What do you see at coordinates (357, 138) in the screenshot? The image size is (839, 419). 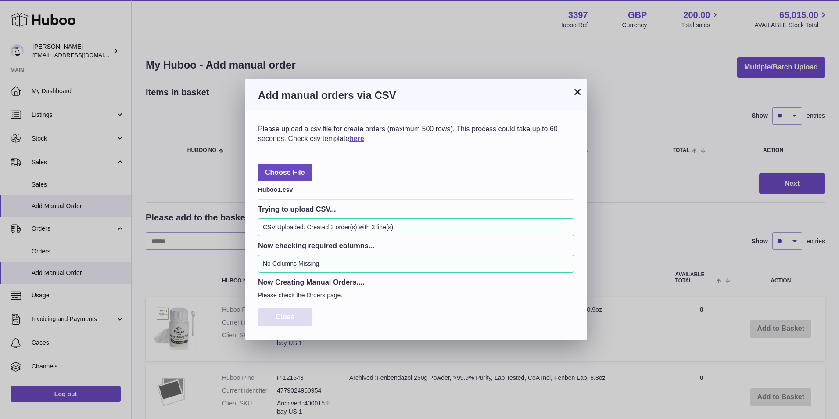 I see `a: here` at bounding box center [357, 138].